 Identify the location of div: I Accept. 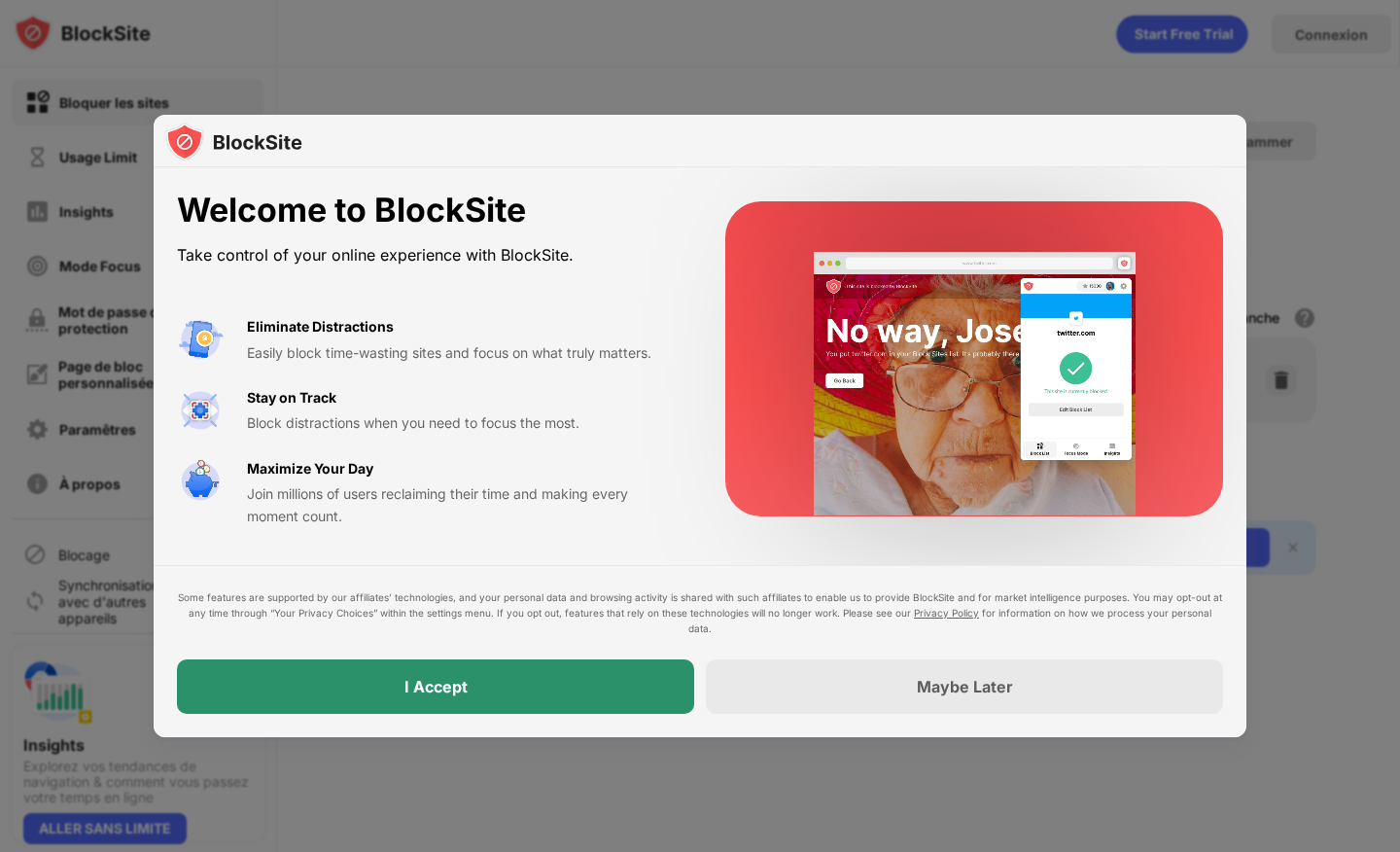
(436, 686).